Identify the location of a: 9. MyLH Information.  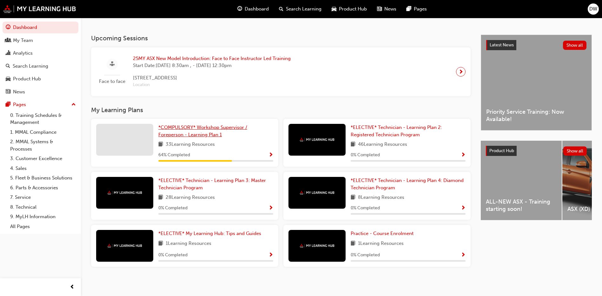
(43, 216).